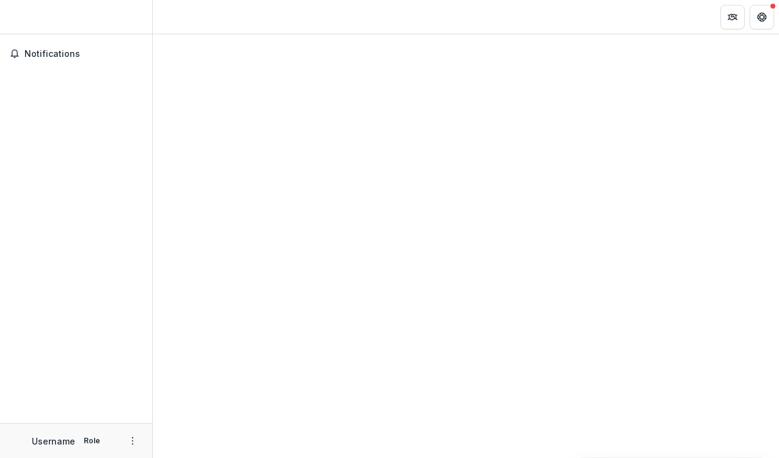 This screenshot has width=779, height=458. I want to click on p: Username, so click(53, 441).